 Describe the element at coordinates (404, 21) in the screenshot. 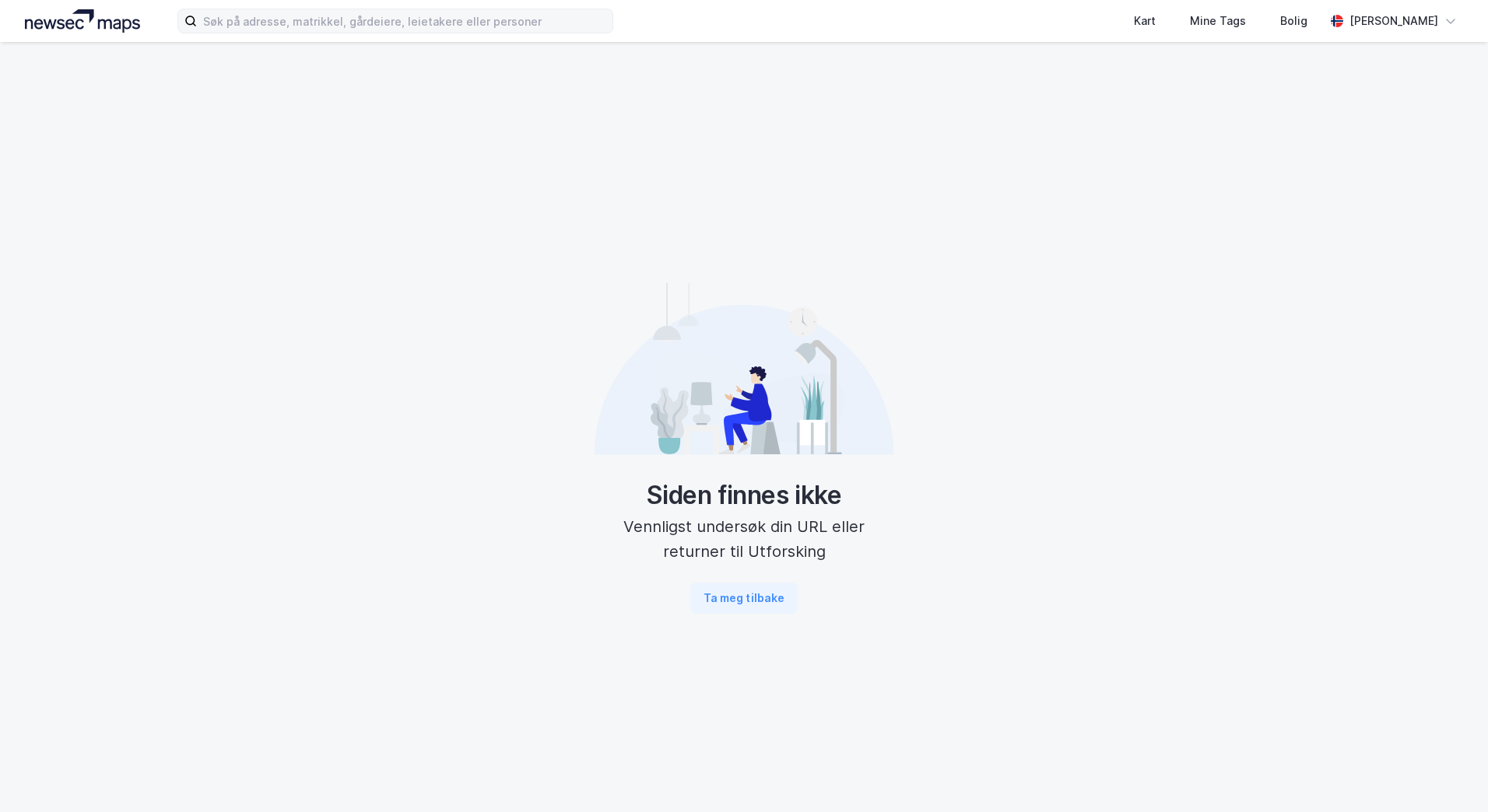

I see `input: Søk på adresse, matrikkel, gårdeiere, leietakere eller personer` at that location.